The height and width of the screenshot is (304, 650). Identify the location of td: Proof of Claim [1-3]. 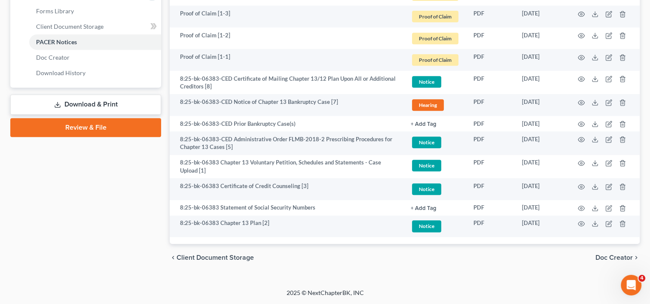
(286, 16).